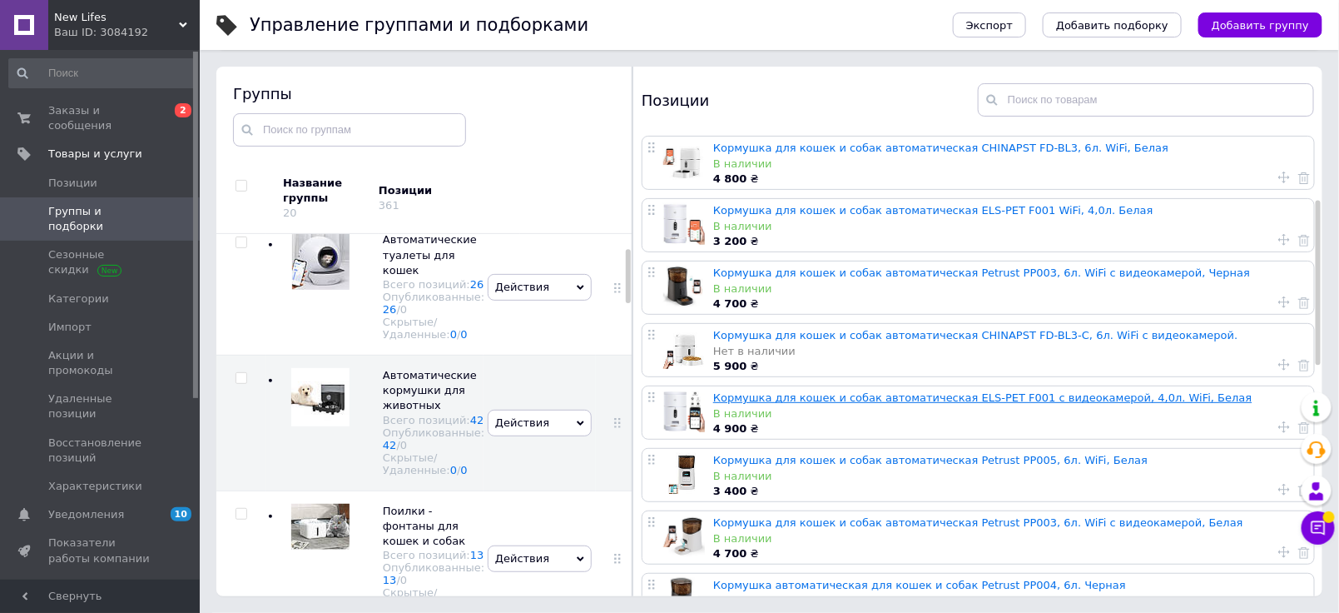 This screenshot has height=613, width=1339. I want to click on span: Автоматические туалеты для кошек, so click(430, 254).